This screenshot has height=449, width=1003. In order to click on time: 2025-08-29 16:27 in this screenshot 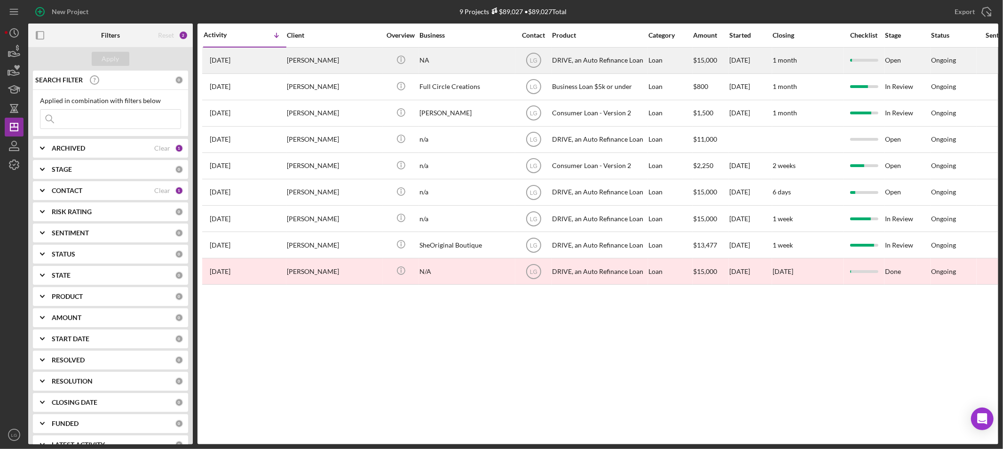, I will do `click(220, 87)`.